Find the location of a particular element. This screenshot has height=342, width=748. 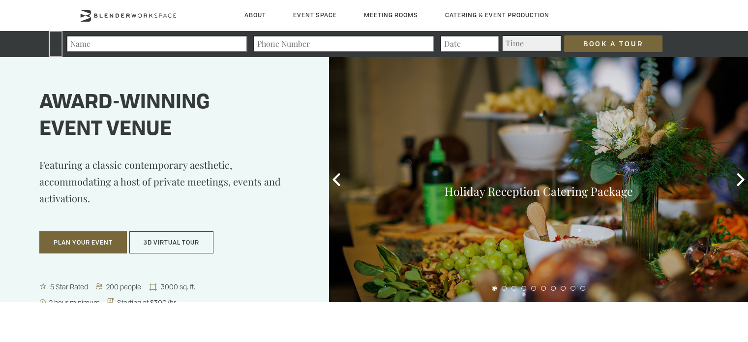

p: Featuring a classic contemporary aesthetic, accommodating a host of private meetings, events and ... is located at coordinates (172, 189).